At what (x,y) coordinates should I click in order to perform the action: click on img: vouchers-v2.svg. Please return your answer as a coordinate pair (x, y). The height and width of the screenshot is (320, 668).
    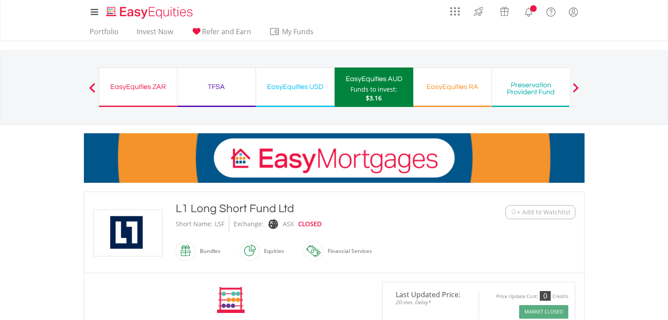
    Looking at the image, I should click on (504, 11).